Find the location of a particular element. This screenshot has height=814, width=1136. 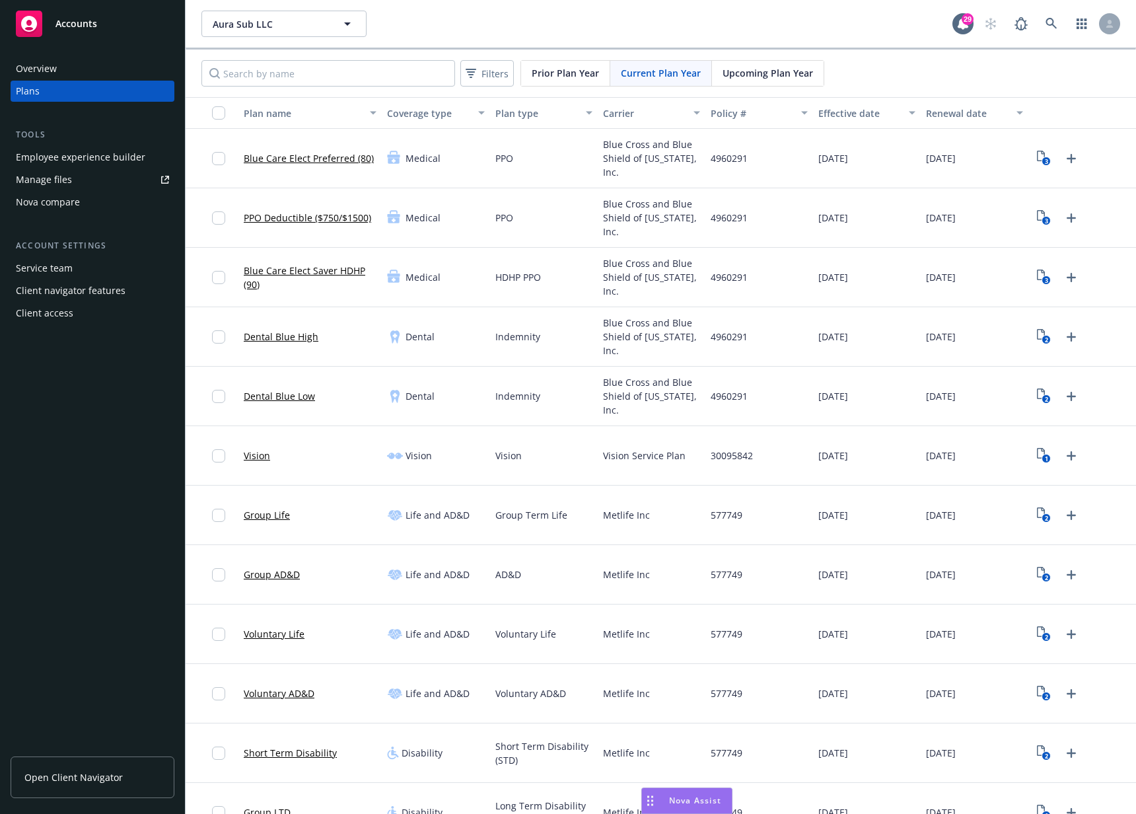

div: Employee experience builder is located at coordinates (81, 157).